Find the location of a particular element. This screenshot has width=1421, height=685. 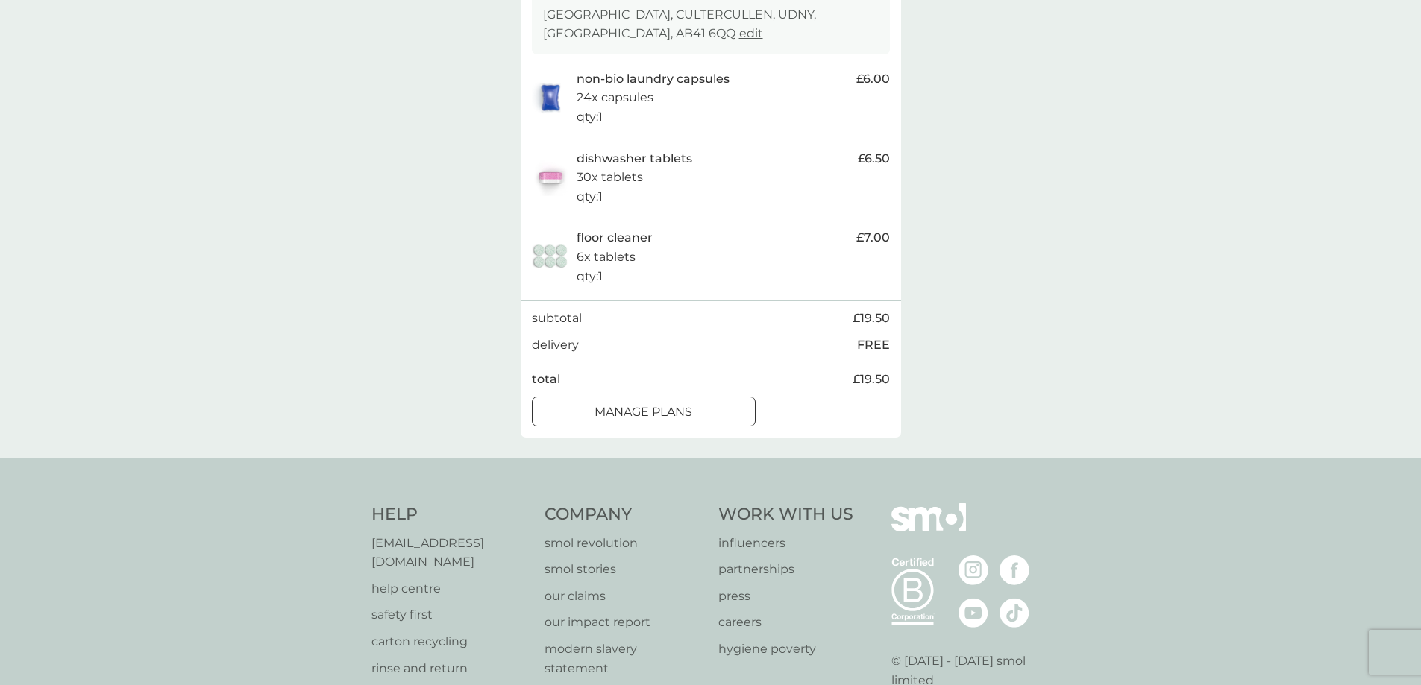

a: edit is located at coordinates (751, 33).